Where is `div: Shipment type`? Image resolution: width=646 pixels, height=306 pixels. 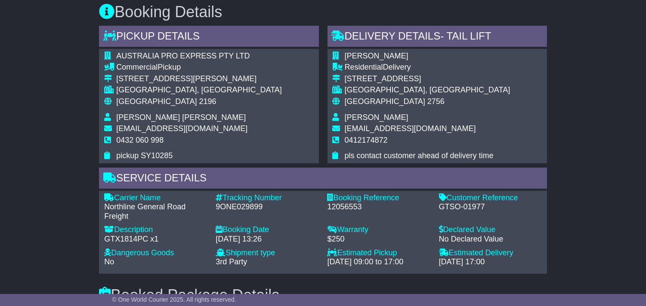
div: Shipment type is located at coordinates (267, 254).